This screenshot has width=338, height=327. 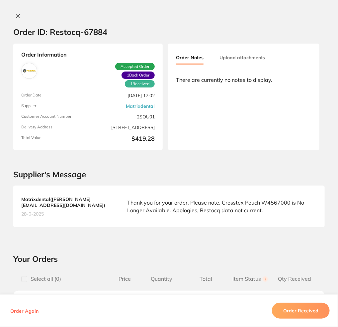 What do you see at coordinates (190, 58) in the screenshot?
I see `button: Order Notes` at bounding box center [190, 58].